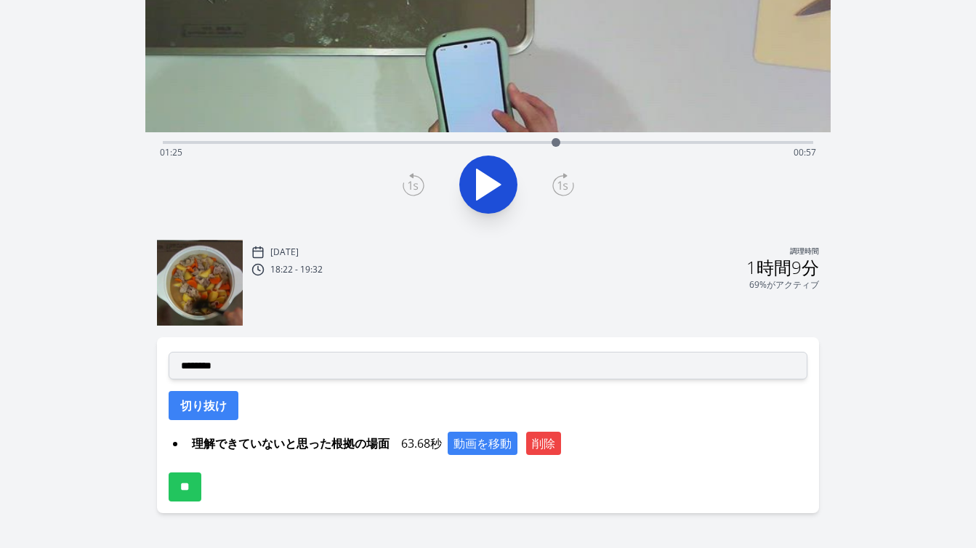 This screenshot has width=976, height=548. Describe the element at coordinates (543, 443) in the screenshot. I see `font: 削除` at that location.